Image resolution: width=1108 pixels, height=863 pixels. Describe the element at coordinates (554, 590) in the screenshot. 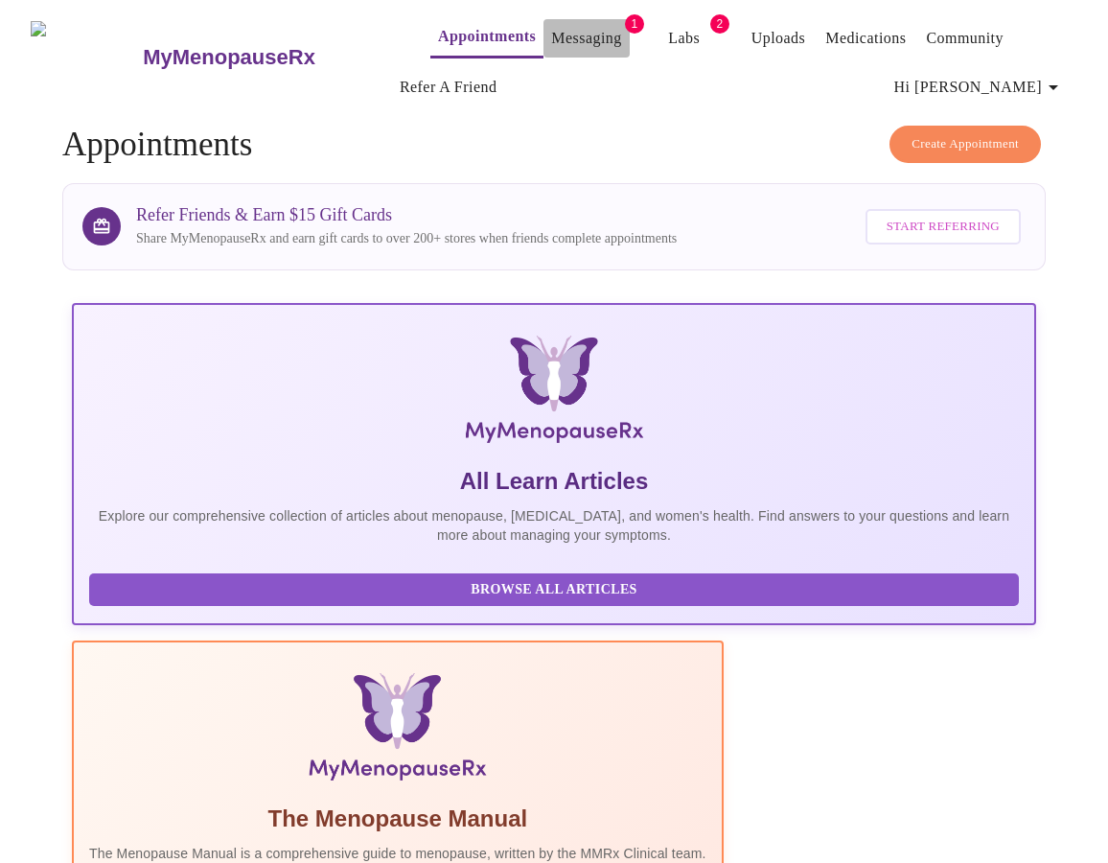

I see `span: Browse All Articles` at that location.